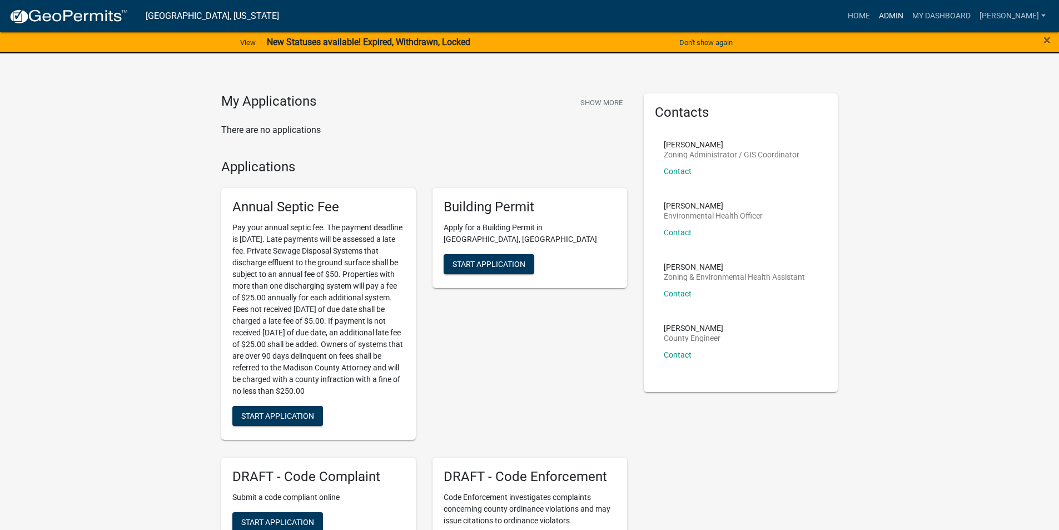  What do you see at coordinates (530, 207) in the screenshot?
I see `h5: Building Permit` at bounding box center [530, 207].